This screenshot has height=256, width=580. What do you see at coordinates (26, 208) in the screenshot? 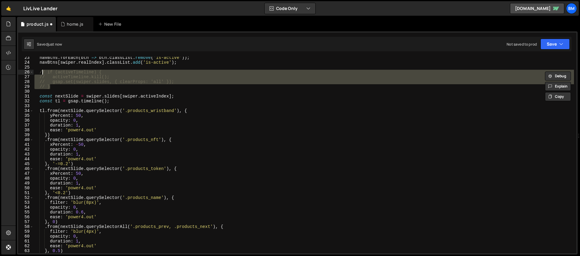
I see `div: 54` at bounding box center [26, 208].